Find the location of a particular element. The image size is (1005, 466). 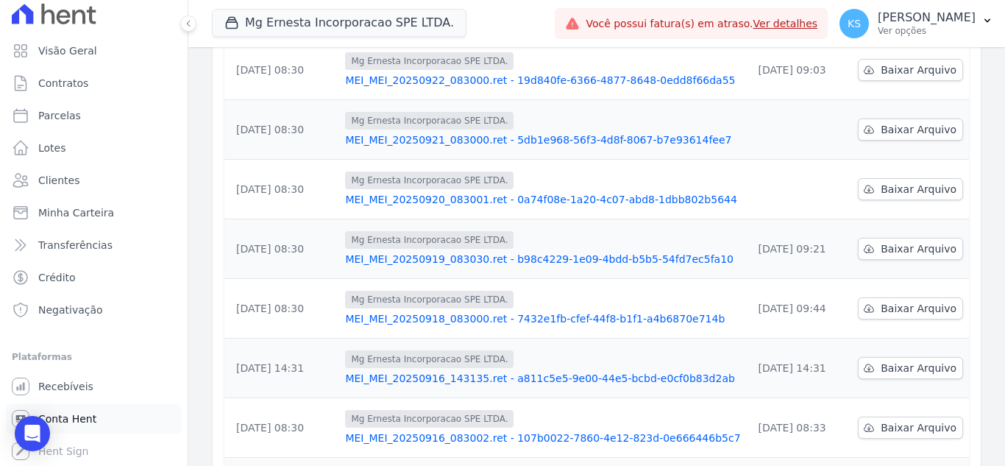

a: MEI_MEI_20250918_083000.ret - 7432e1fb-cfef-44f8-b1f1-a4b6870e714b is located at coordinates (542, 319).